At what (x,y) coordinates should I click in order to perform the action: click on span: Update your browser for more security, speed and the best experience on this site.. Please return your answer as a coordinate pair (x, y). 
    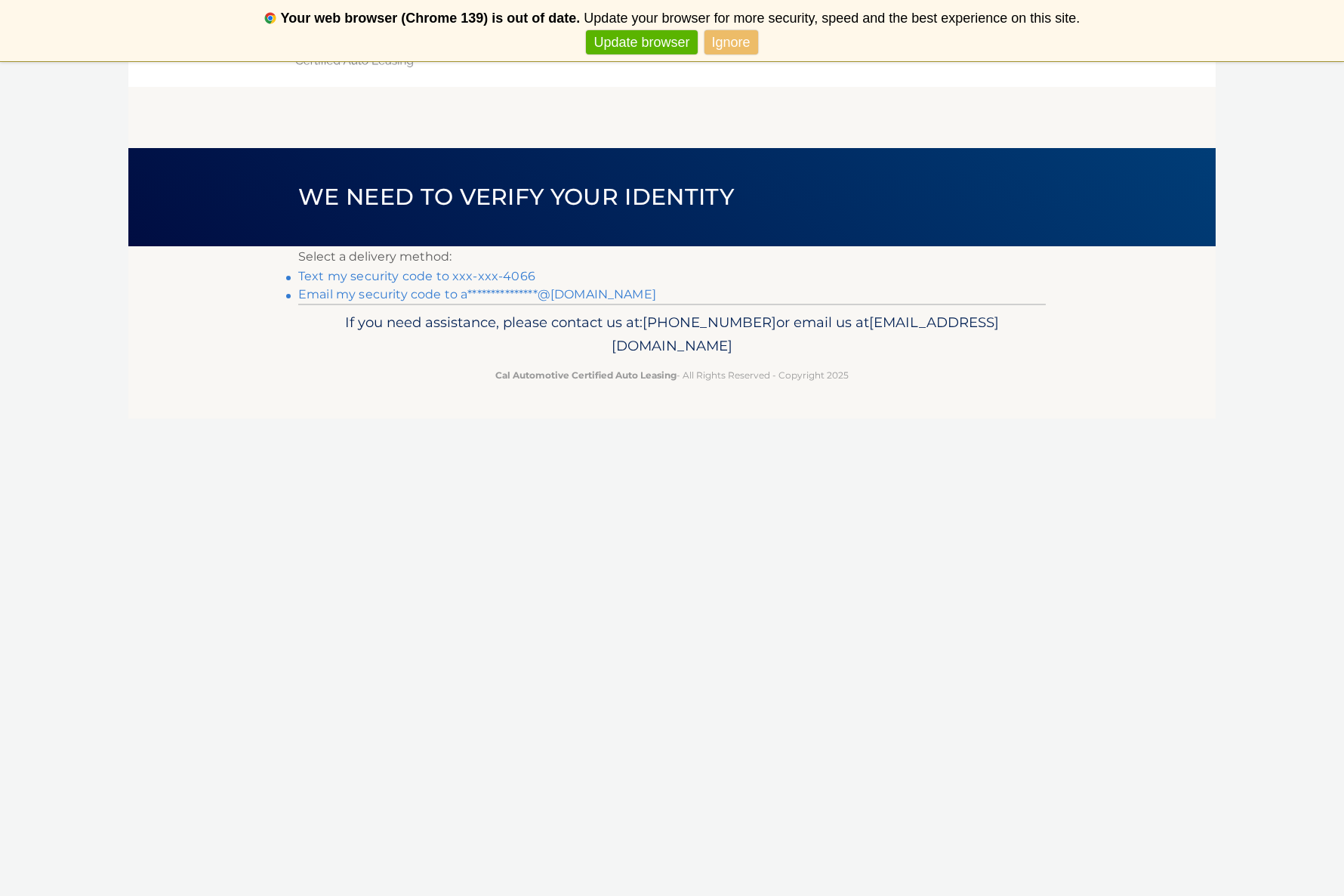
    Looking at the image, I should click on (832, 18).